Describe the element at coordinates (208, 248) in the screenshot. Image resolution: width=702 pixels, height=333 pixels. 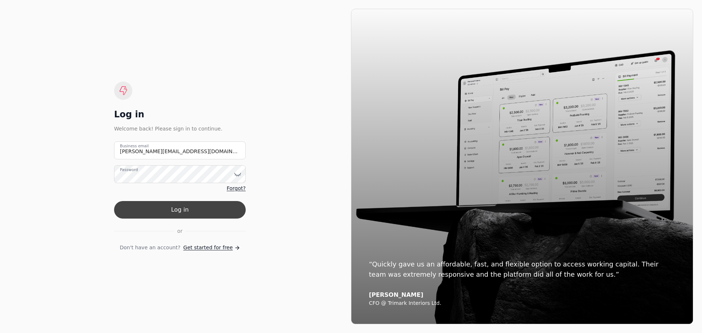
I see `span: Get started for free` at that location.